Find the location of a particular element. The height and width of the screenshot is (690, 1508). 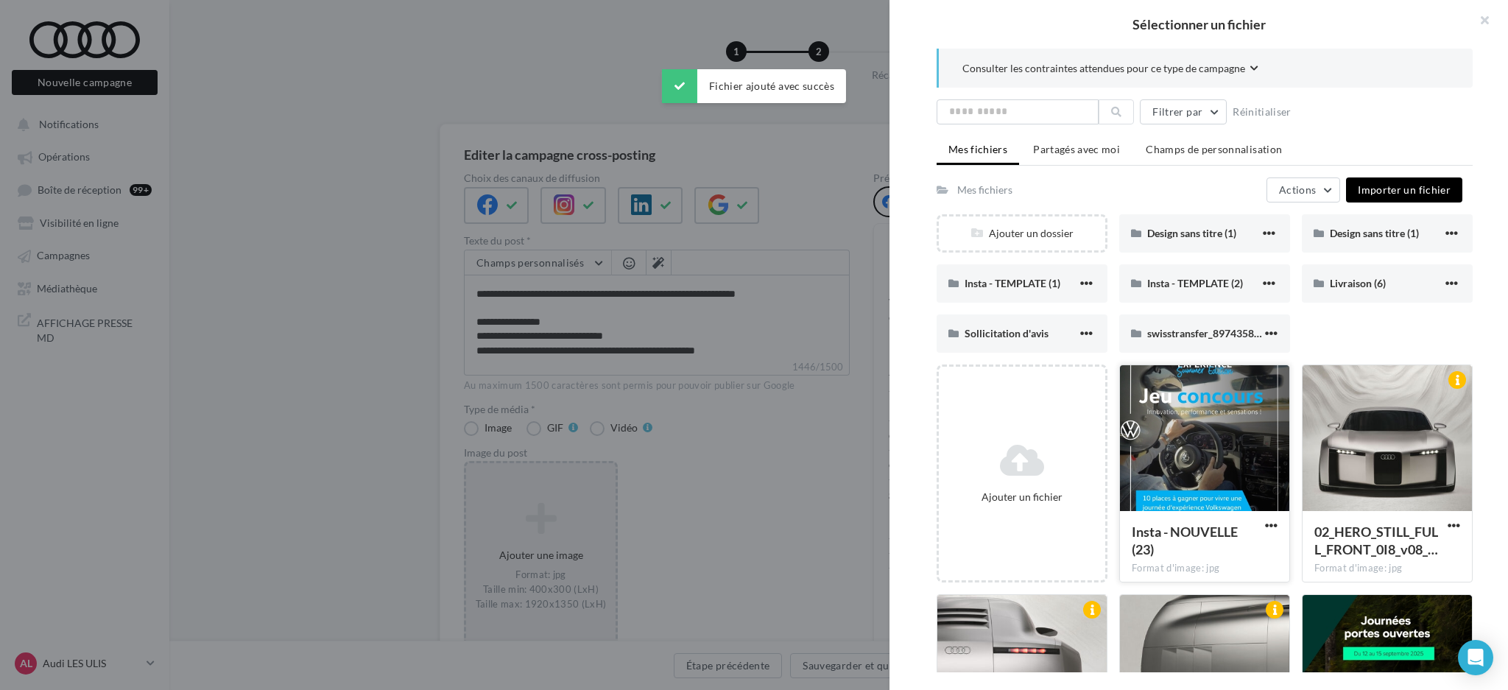

button: Filtrer par is located at coordinates (1183, 112).